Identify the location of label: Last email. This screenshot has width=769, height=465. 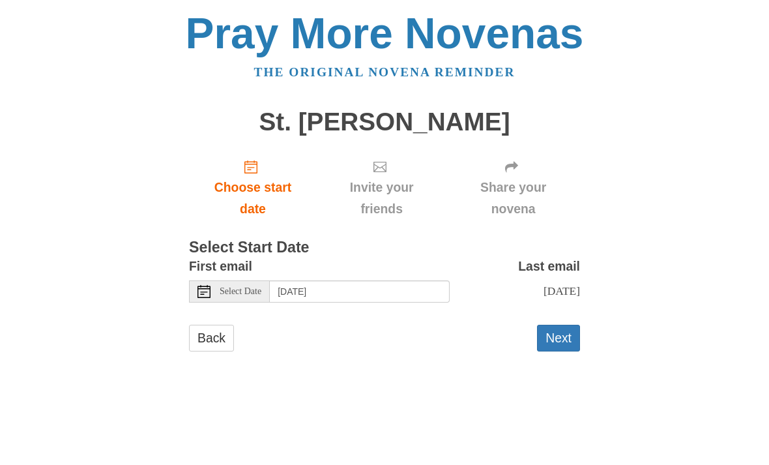
(549, 266).